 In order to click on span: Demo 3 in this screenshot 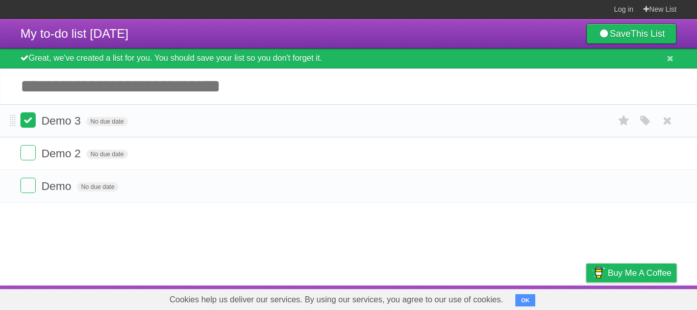, I will do `click(62, 120)`.